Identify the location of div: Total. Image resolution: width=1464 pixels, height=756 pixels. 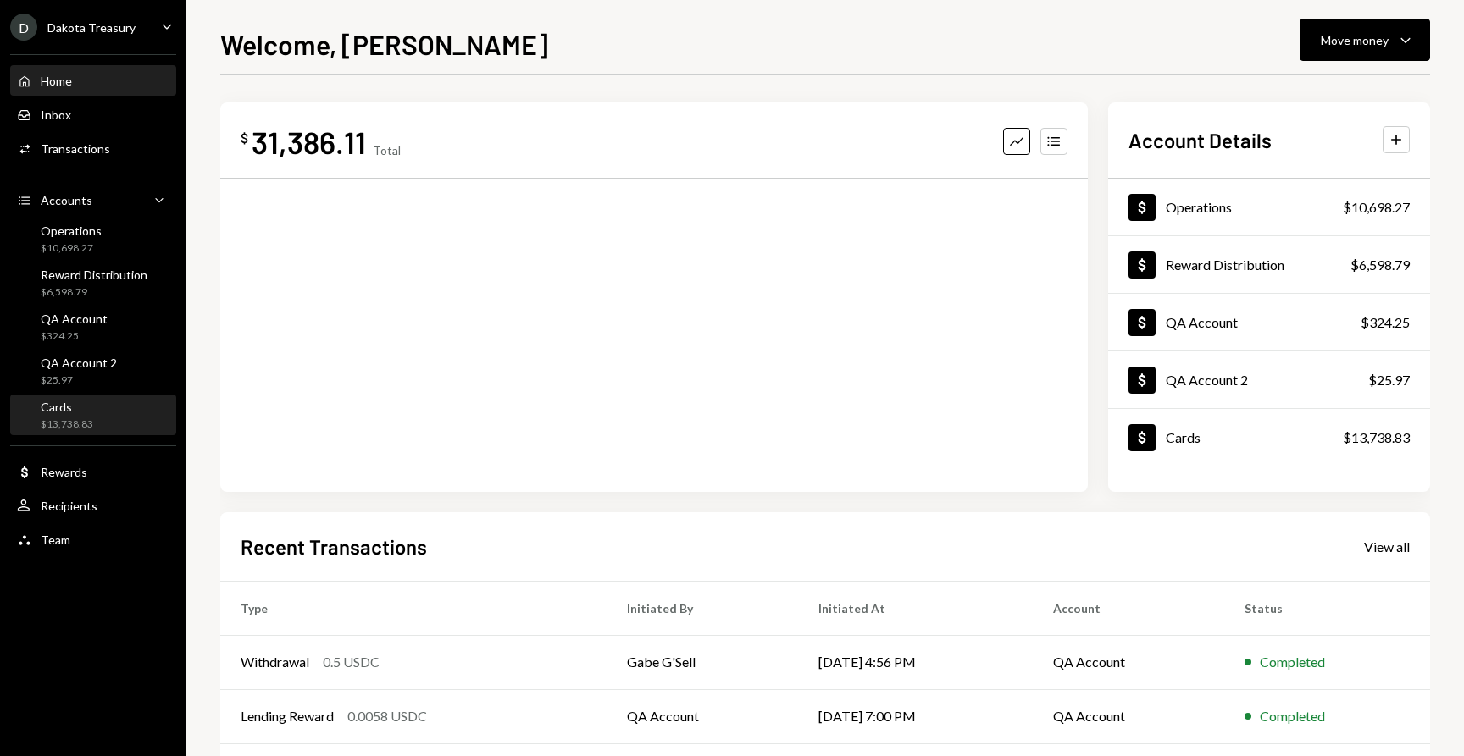
(386, 150).